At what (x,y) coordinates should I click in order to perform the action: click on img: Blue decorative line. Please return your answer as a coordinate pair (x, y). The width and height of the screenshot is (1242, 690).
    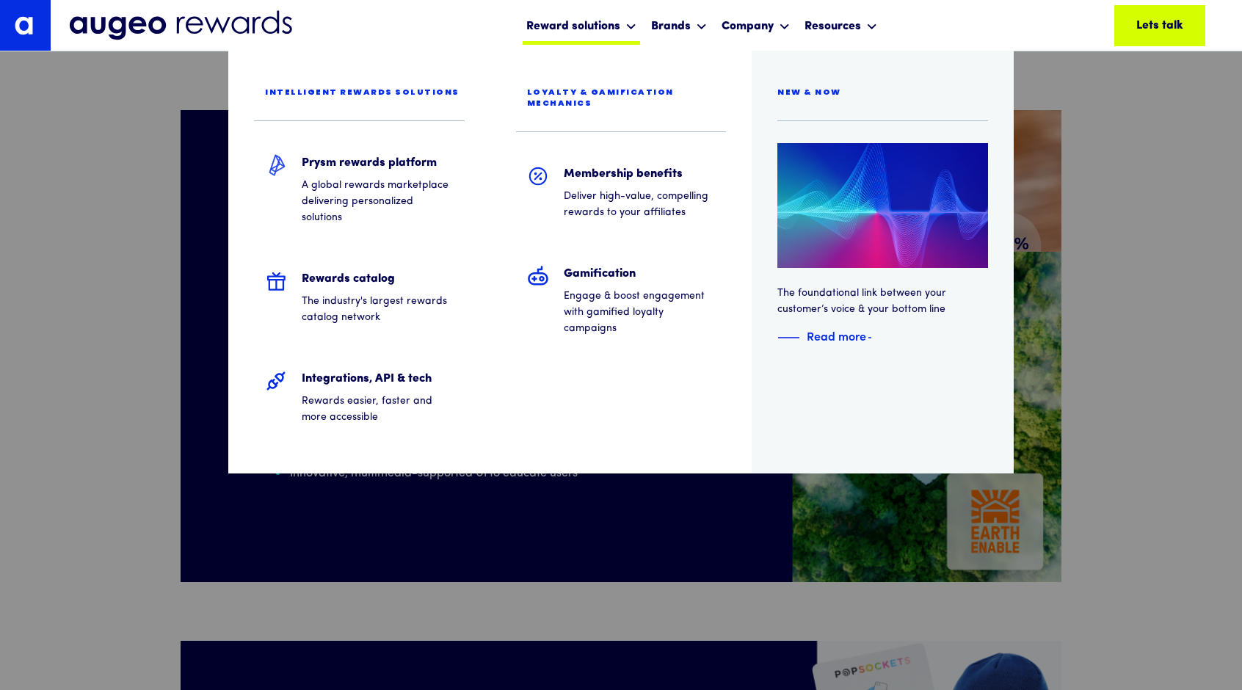
    Looking at the image, I should click on (788, 338).